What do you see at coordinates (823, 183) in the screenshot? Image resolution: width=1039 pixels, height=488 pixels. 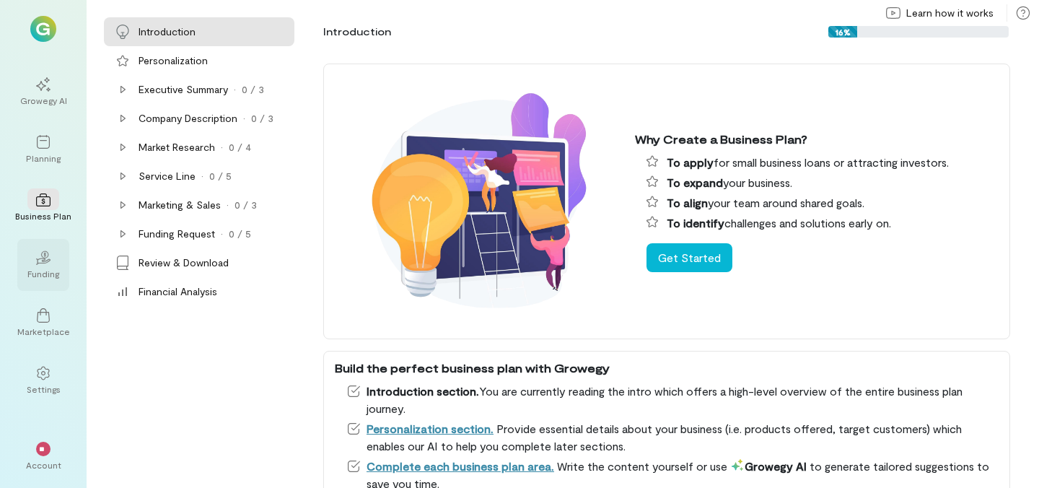 I see `li: your business.` at bounding box center [823, 183].